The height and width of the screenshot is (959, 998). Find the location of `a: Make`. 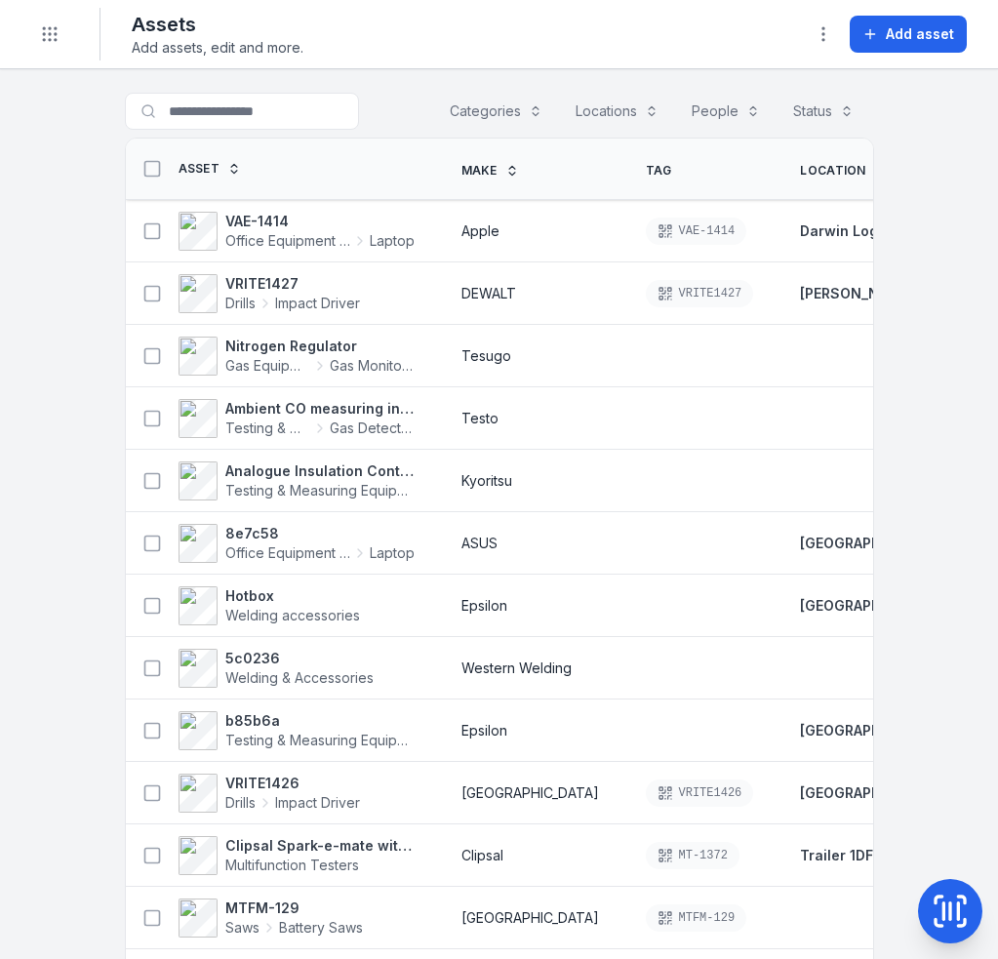

a: Make is located at coordinates (490, 171).